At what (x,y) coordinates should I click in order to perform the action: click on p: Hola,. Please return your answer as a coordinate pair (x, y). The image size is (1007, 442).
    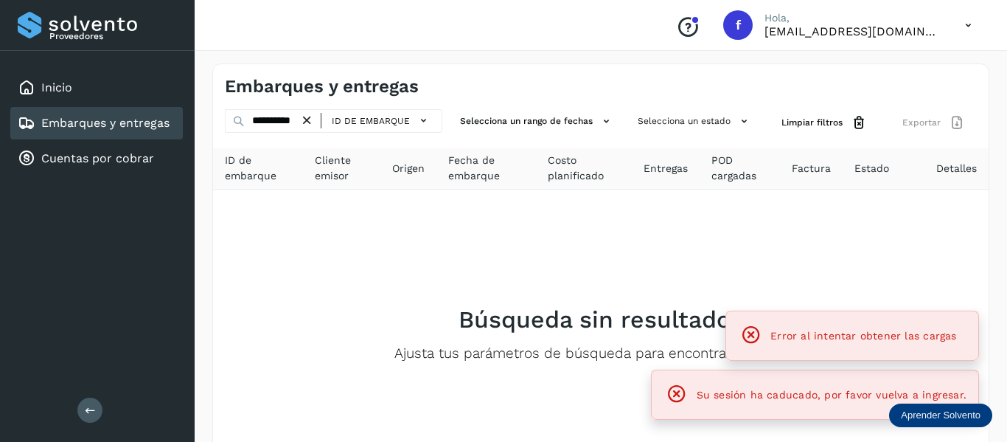
    Looking at the image, I should click on (853, 18).